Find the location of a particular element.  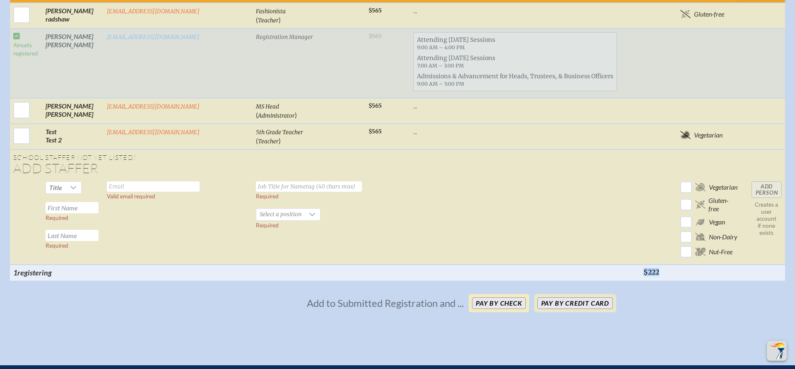

td: Test Test 2 is located at coordinates (73, 137).